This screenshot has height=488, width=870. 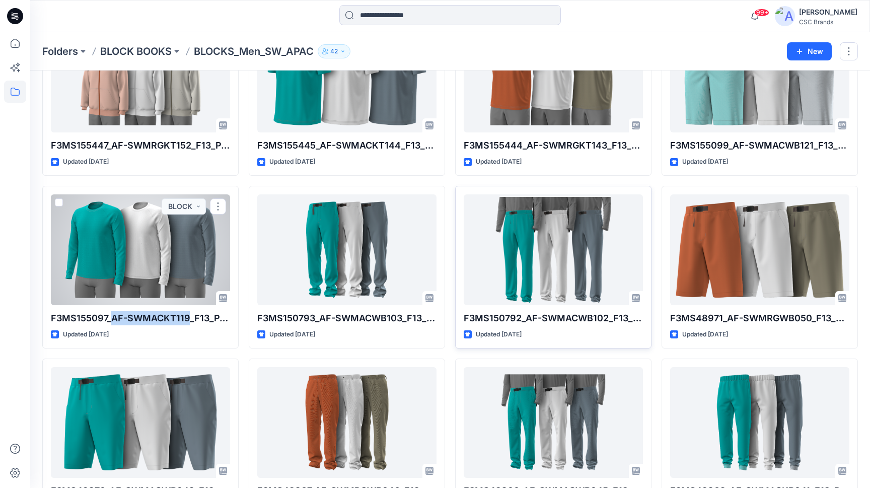 What do you see at coordinates (136, 51) in the screenshot?
I see `p: BLOCK BOOKS` at bounding box center [136, 51].